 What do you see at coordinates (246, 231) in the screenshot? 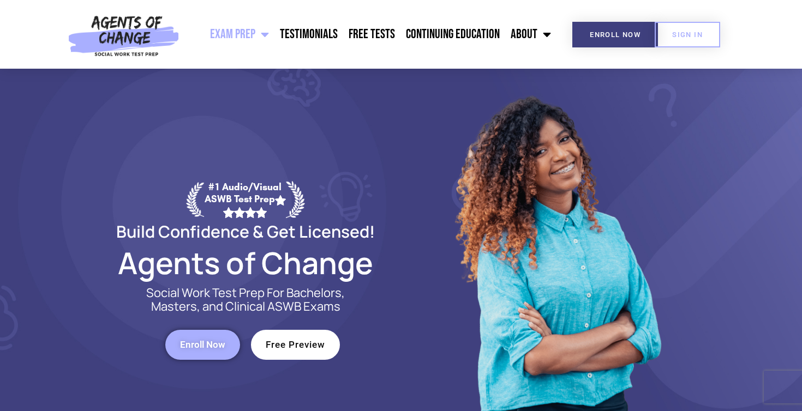
I see `h2: Build Confidence & Get Licensed!` at bounding box center [246, 231].